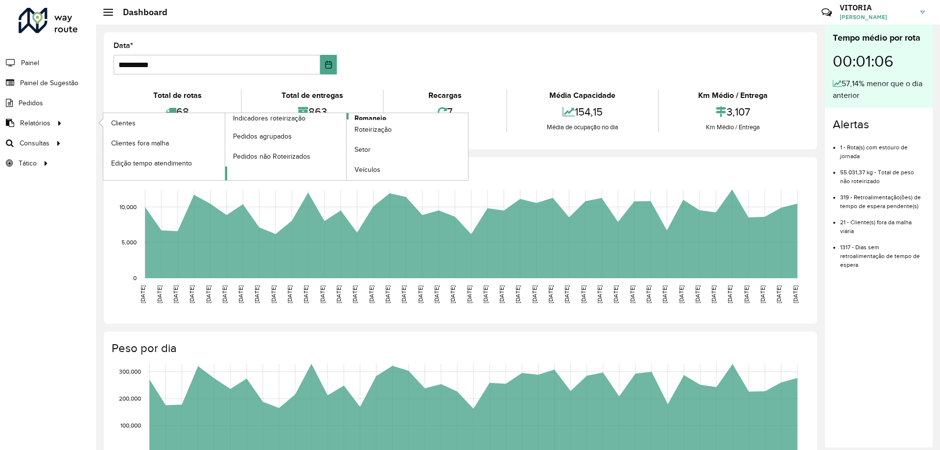 This screenshot has height=450, width=940. Describe the element at coordinates (164, 163) in the screenshot. I see `a: Edição tempo atendimento` at that location.